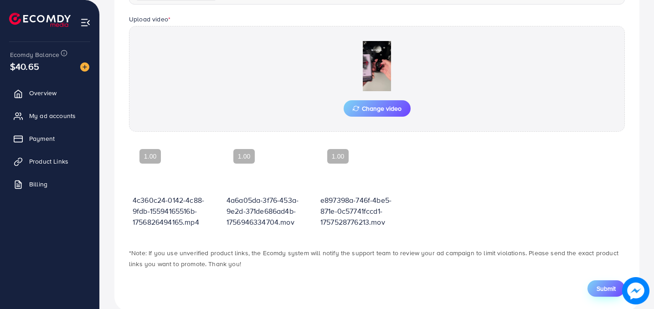 This screenshot has height=309, width=654. I want to click on span: My ad accounts, so click(52, 116).